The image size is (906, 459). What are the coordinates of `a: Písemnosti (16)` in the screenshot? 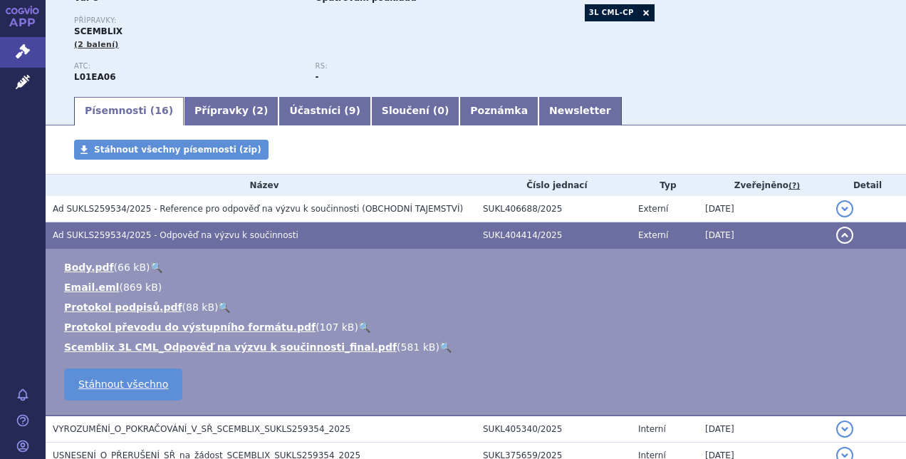 It's located at (129, 111).